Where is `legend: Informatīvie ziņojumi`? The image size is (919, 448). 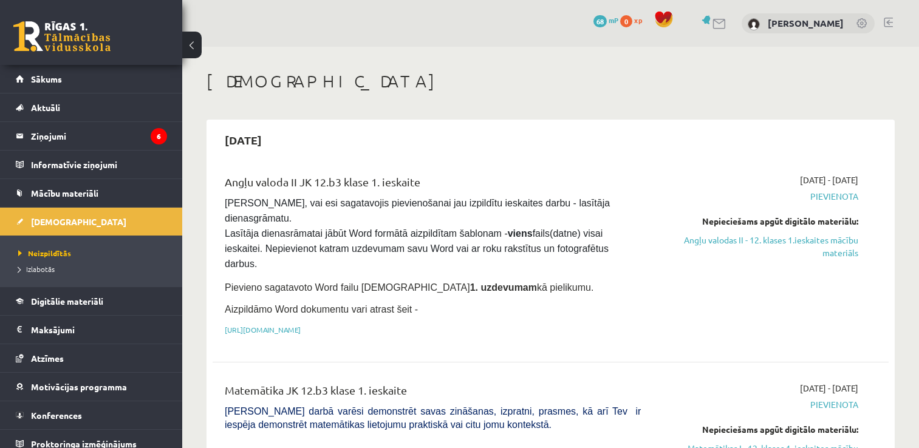
legend: Informatīvie ziņojumi is located at coordinates (99, 165).